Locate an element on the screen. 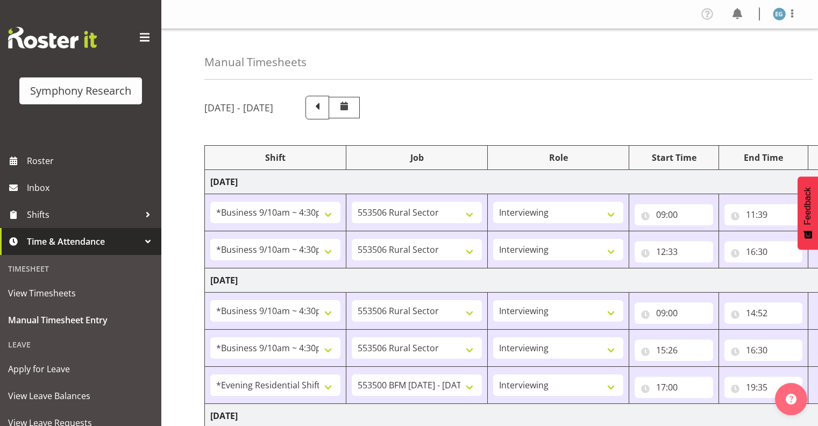 The height and width of the screenshot is (426, 818). div: Shift is located at coordinates (275, 158).